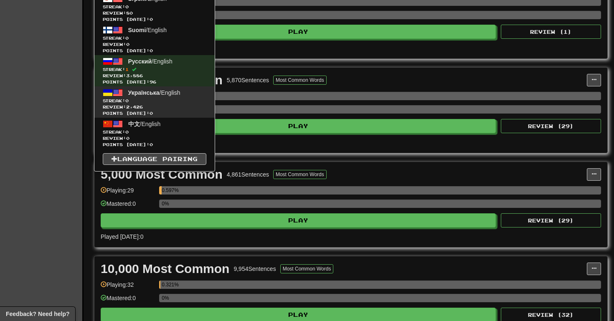 Image resolution: width=614 pixels, height=321 pixels. Describe the element at coordinates (38, 314) in the screenshot. I see `span: Open feedback widget` at that location.